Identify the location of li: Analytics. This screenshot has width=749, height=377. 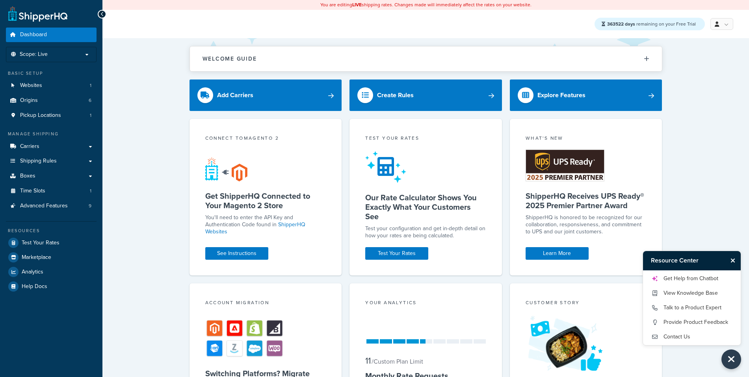
(51, 272).